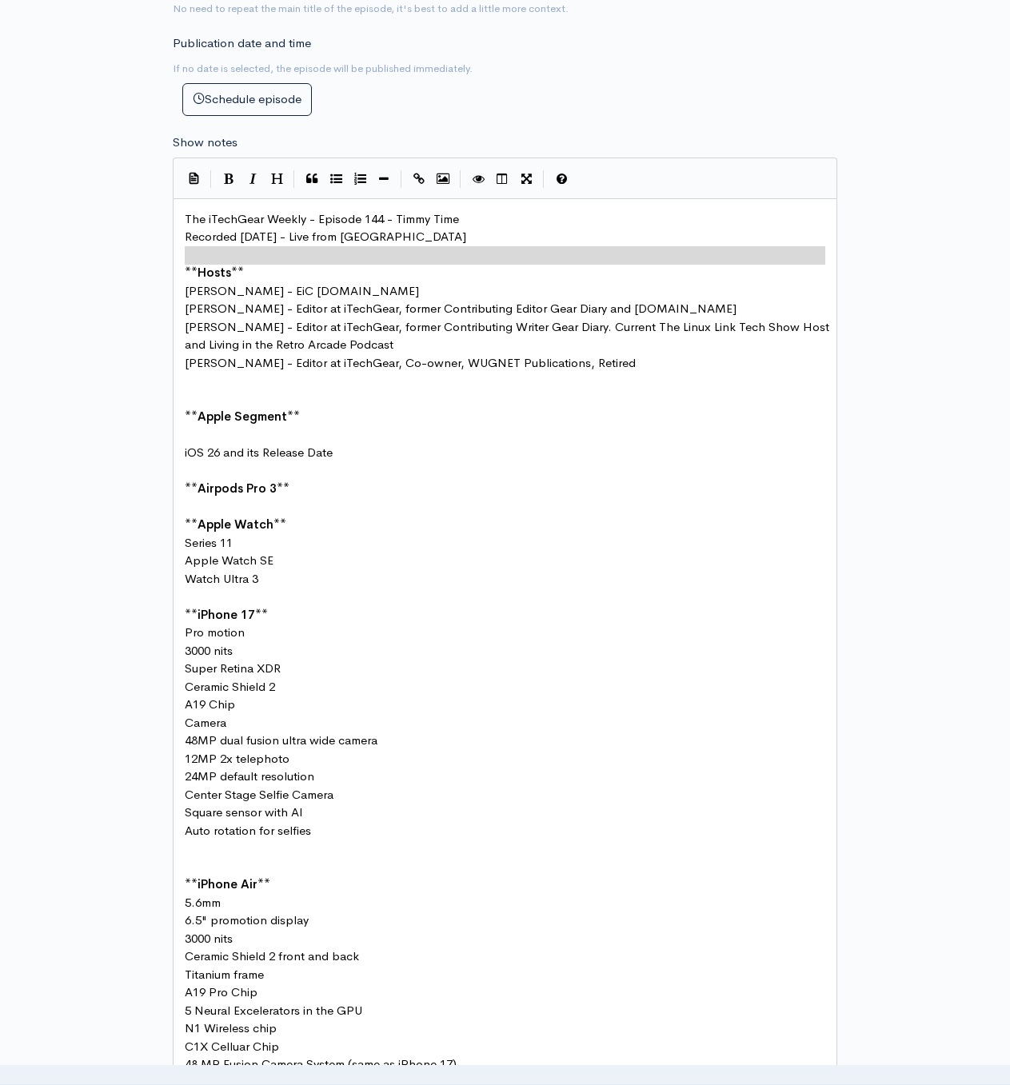 This screenshot has width=1010, height=1085. Describe the element at coordinates (235, 524) in the screenshot. I see `span: Apple Watch` at that location.